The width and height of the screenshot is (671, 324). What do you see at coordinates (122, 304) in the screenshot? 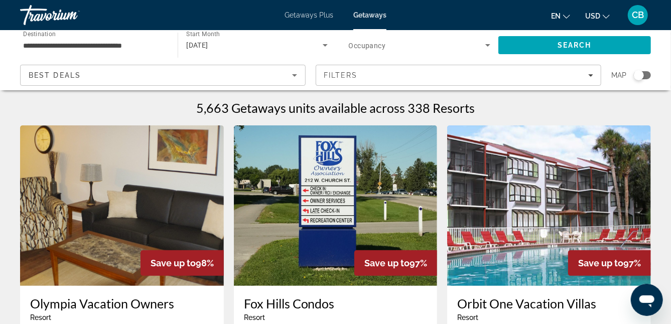
I see `h3: Olympia Vacation Owners` at bounding box center [122, 304].